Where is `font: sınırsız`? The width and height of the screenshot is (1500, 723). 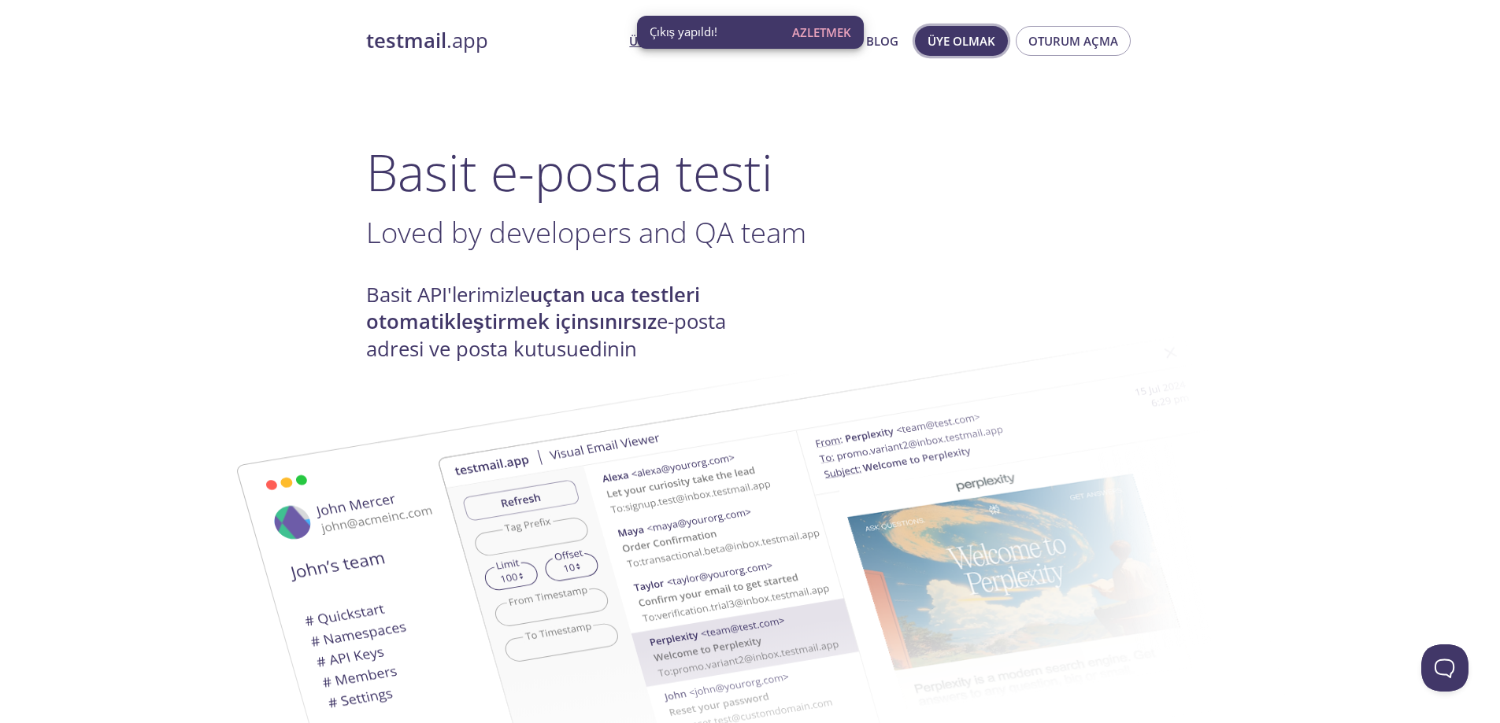 font: sınırsız is located at coordinates (623, 321).